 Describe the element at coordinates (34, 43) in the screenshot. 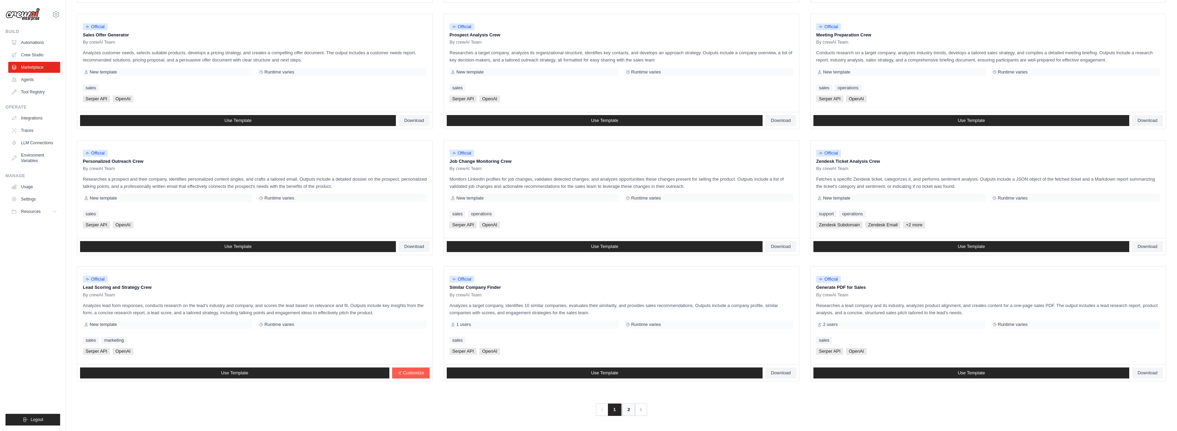

I see `a: Automations` at that location.